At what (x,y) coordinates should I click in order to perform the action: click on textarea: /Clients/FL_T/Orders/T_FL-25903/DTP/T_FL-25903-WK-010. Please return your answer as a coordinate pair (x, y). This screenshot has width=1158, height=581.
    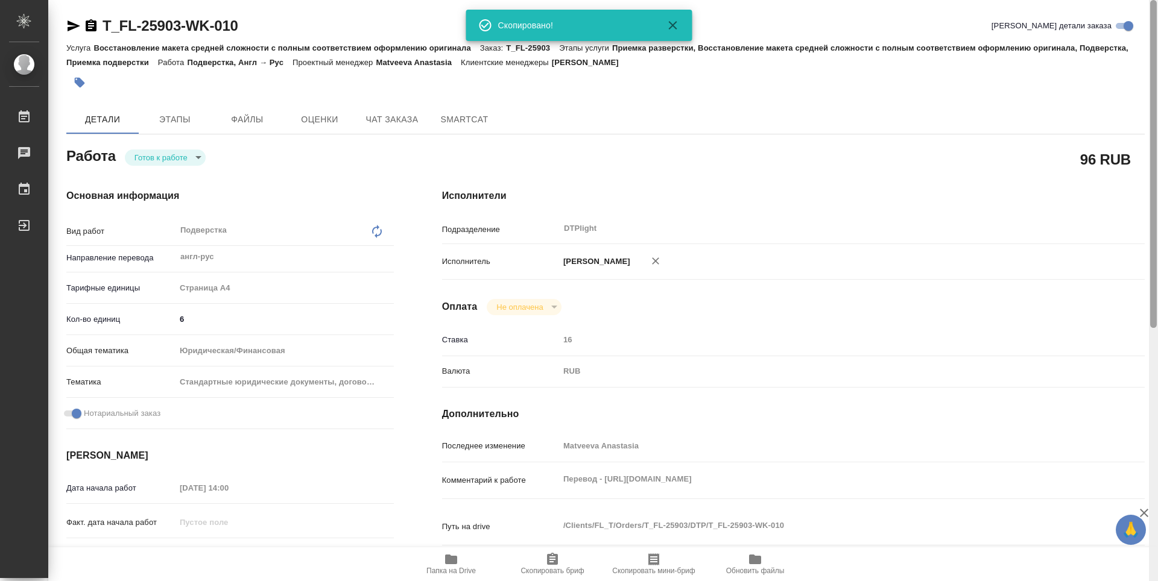
    Looking at the image, I should click on (822, 526).